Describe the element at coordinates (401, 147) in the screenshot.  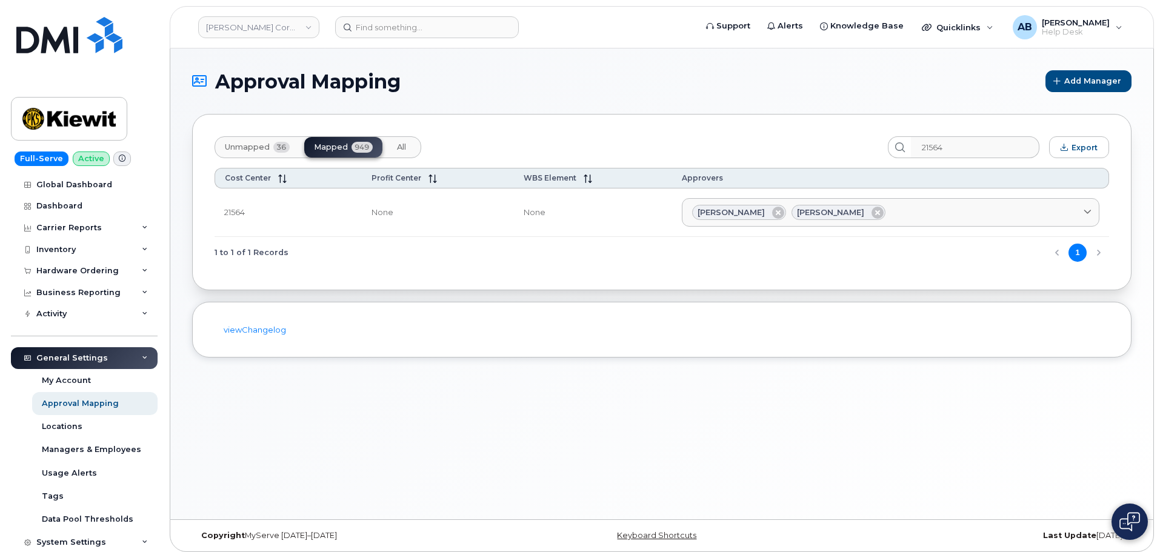
I see `span: All` at that location.